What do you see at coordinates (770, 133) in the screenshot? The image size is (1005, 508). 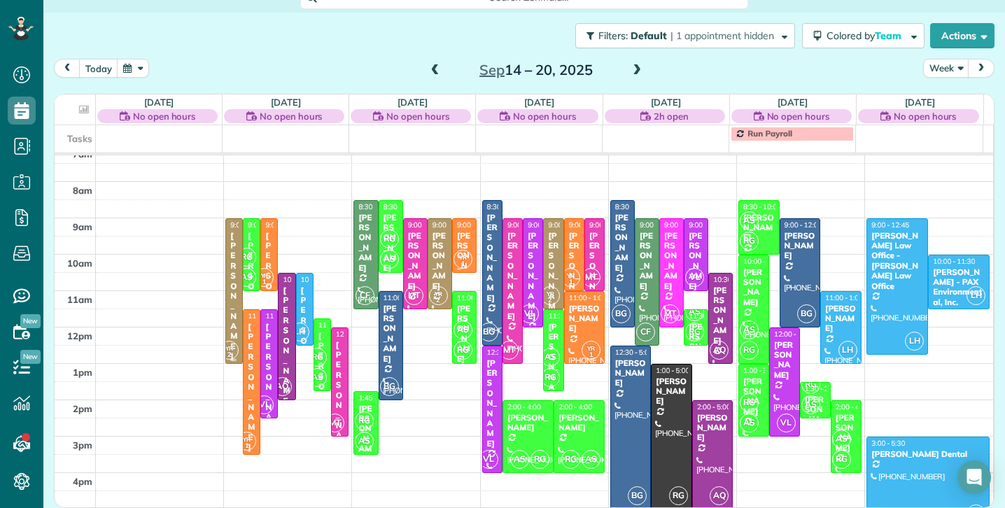 I see `span: Run Payroll` at bounding box center [770, 133].